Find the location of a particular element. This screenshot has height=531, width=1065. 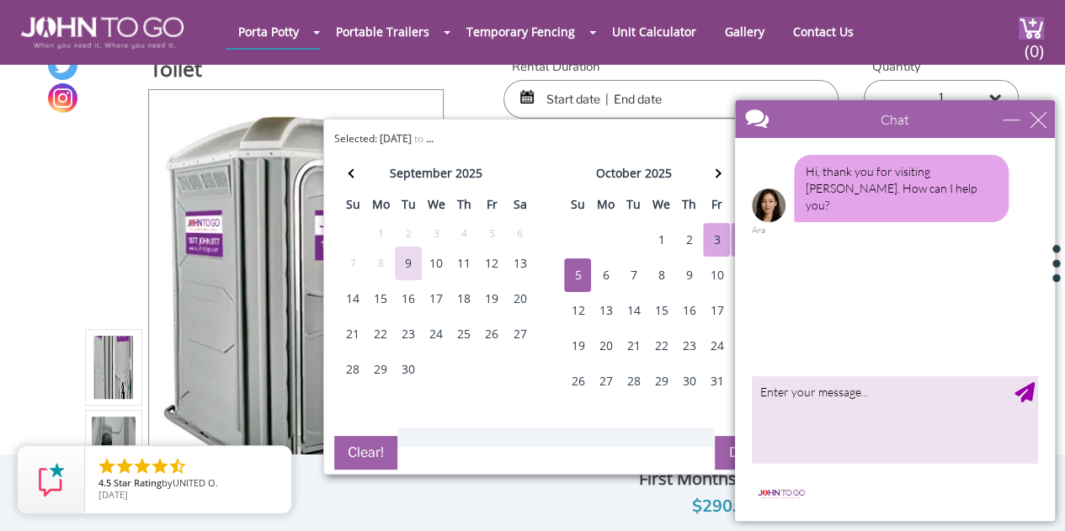

div: october is located at coordinates (618, 173).